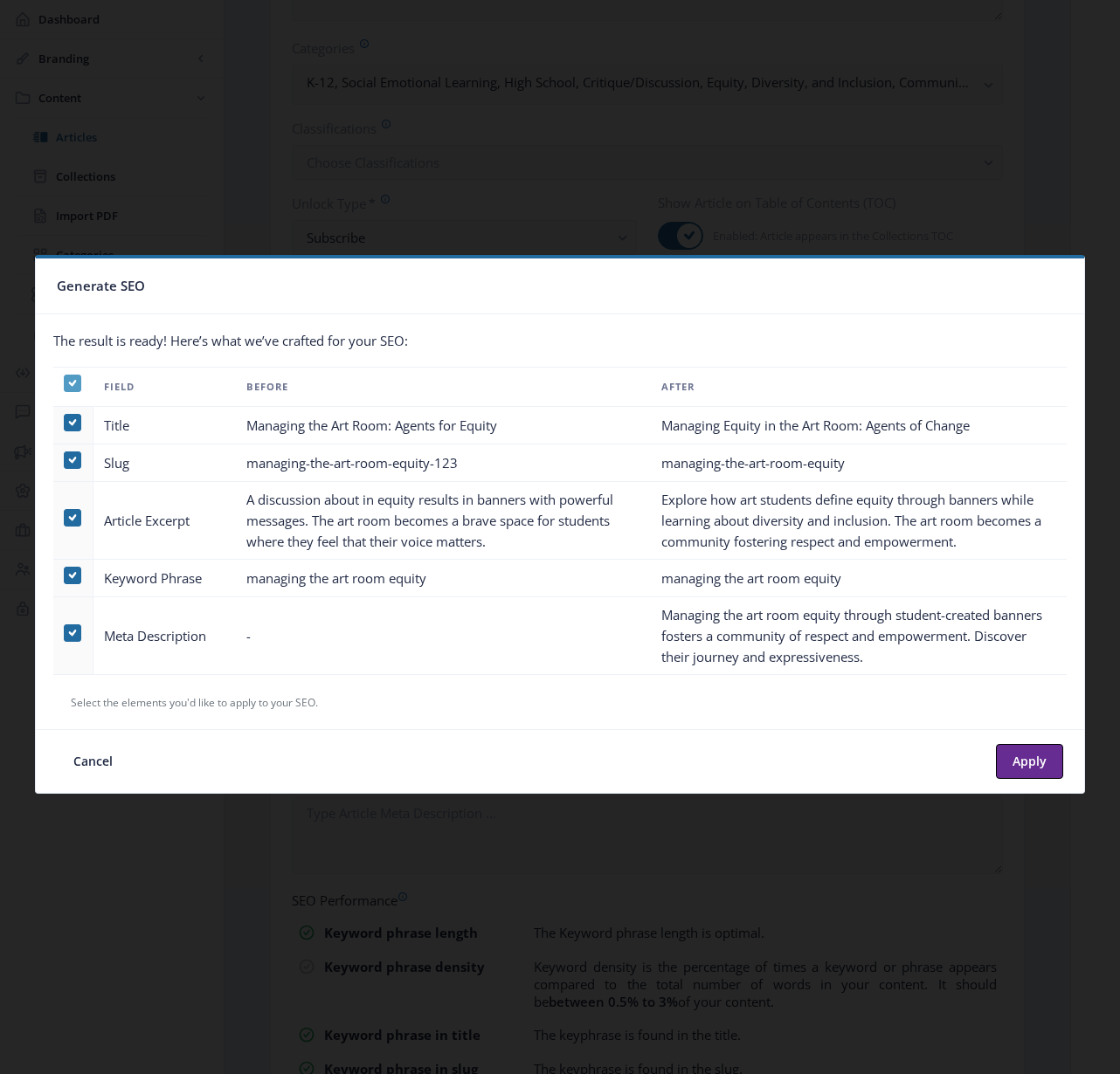  Describe the element at coordinates (859, 521) in the screenshot. I see `td: Explore how art students define equity through banners while learning about diversity and inclusi...` at that location.